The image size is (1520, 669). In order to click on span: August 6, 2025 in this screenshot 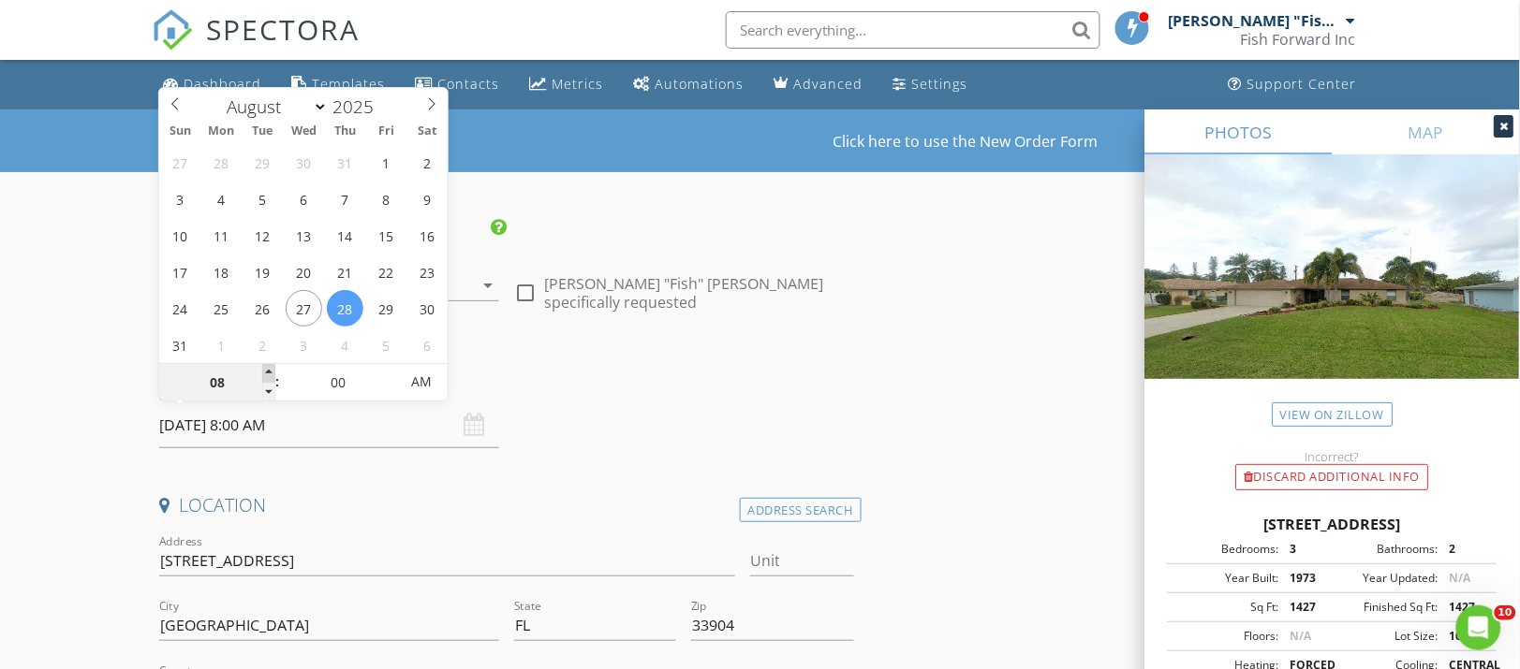, I will do `click(303, 198)`.